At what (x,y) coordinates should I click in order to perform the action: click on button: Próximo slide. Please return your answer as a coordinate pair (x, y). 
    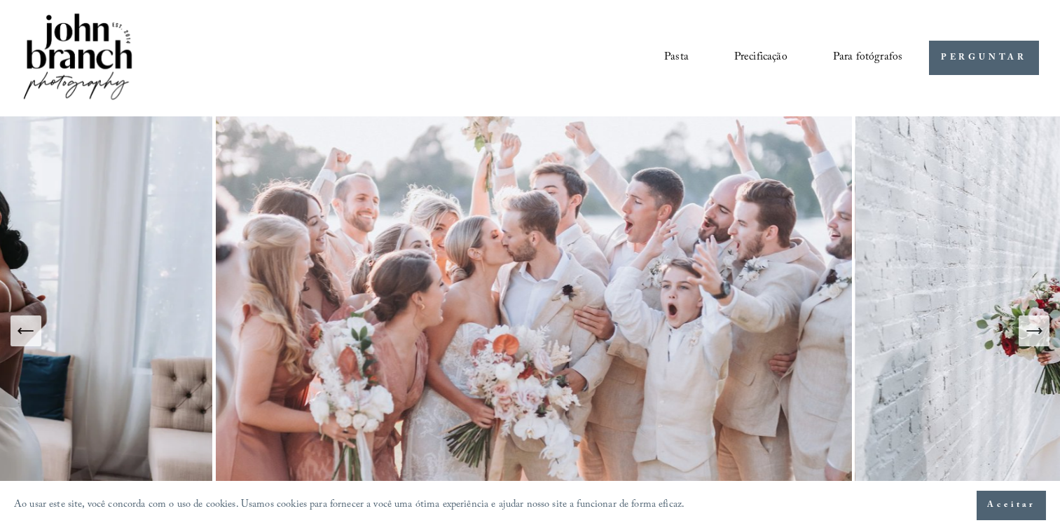
    Looking at the image, I should click on (1034, 331).